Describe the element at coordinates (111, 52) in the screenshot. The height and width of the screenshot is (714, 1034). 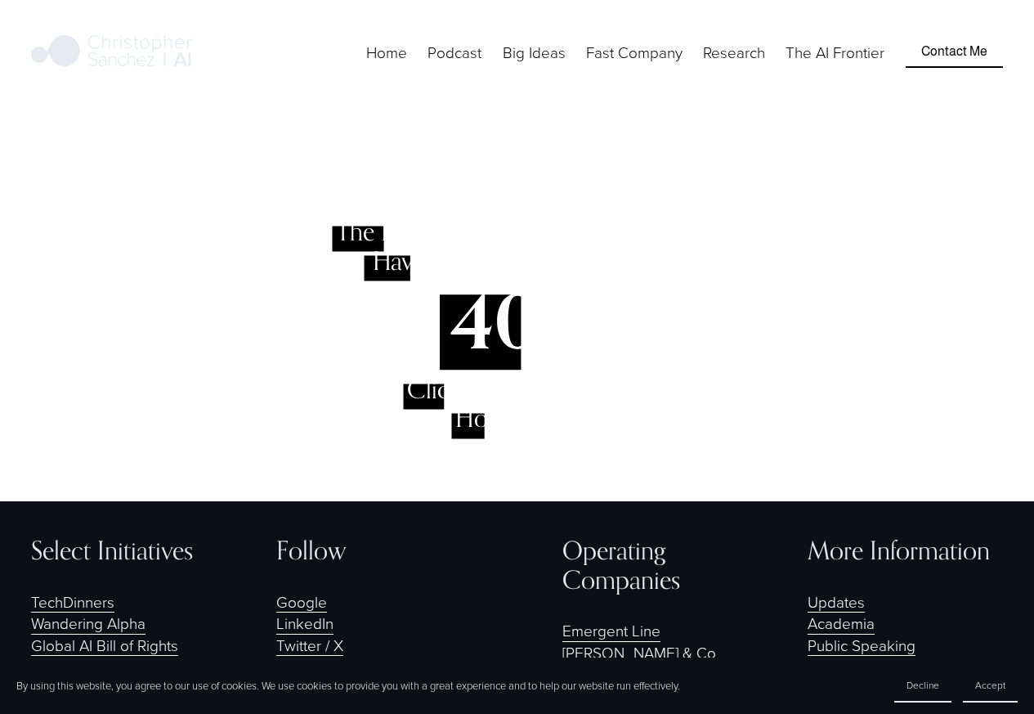
I see `img: Christopher Sanchez | AI` at that location.